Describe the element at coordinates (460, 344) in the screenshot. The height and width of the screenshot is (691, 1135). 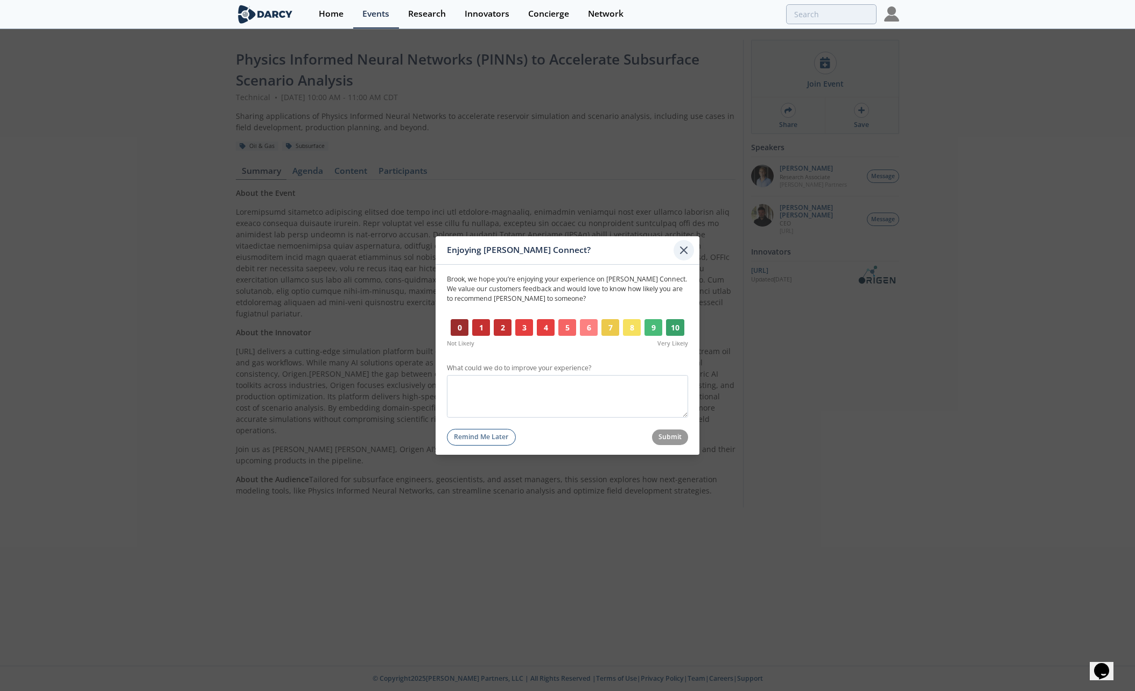
I see `span: Not Likely` at that location.